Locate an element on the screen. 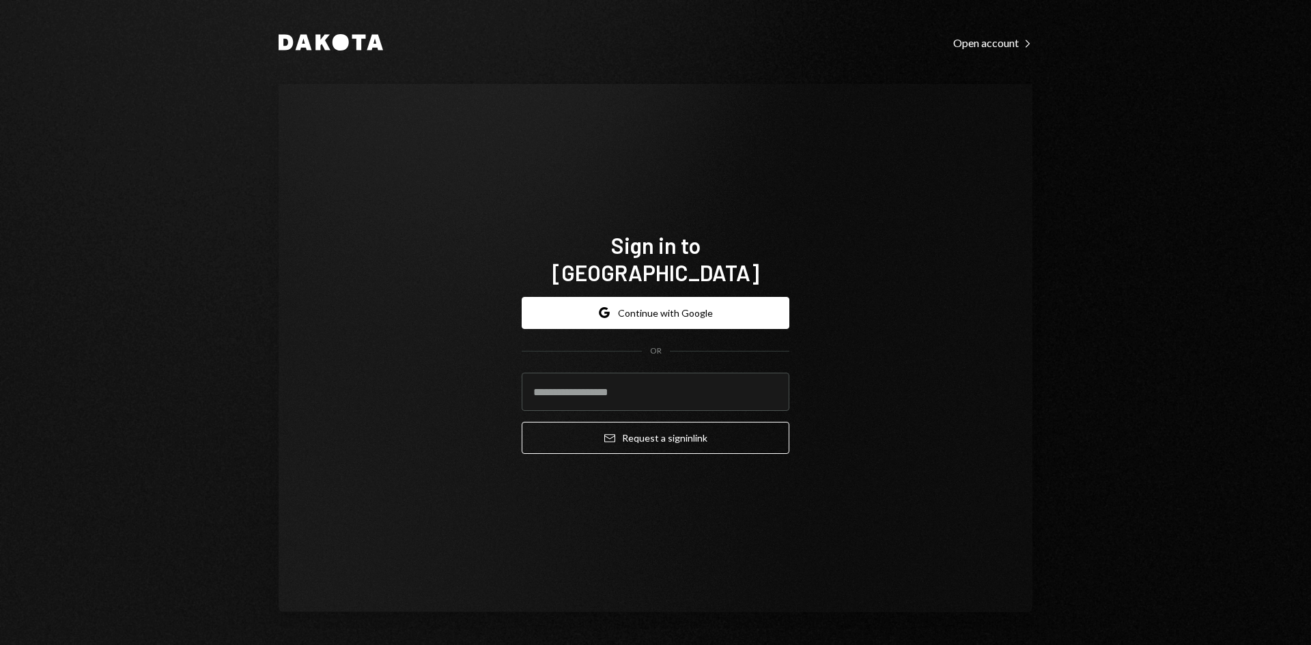  button: Request a signinlink is located at coordinates (656, 438).